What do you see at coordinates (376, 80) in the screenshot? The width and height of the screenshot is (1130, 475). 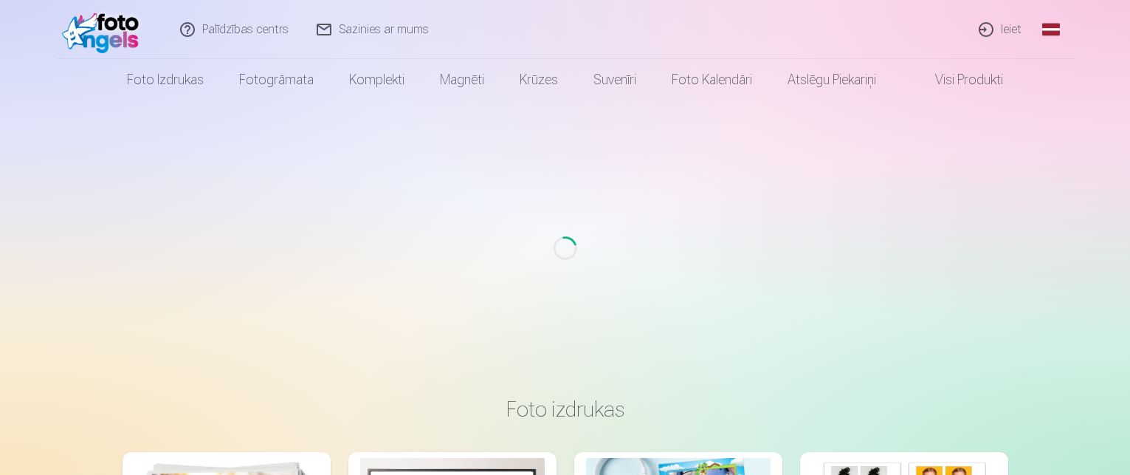 I see `a: Komplekti` at bounding box center [376, 80].